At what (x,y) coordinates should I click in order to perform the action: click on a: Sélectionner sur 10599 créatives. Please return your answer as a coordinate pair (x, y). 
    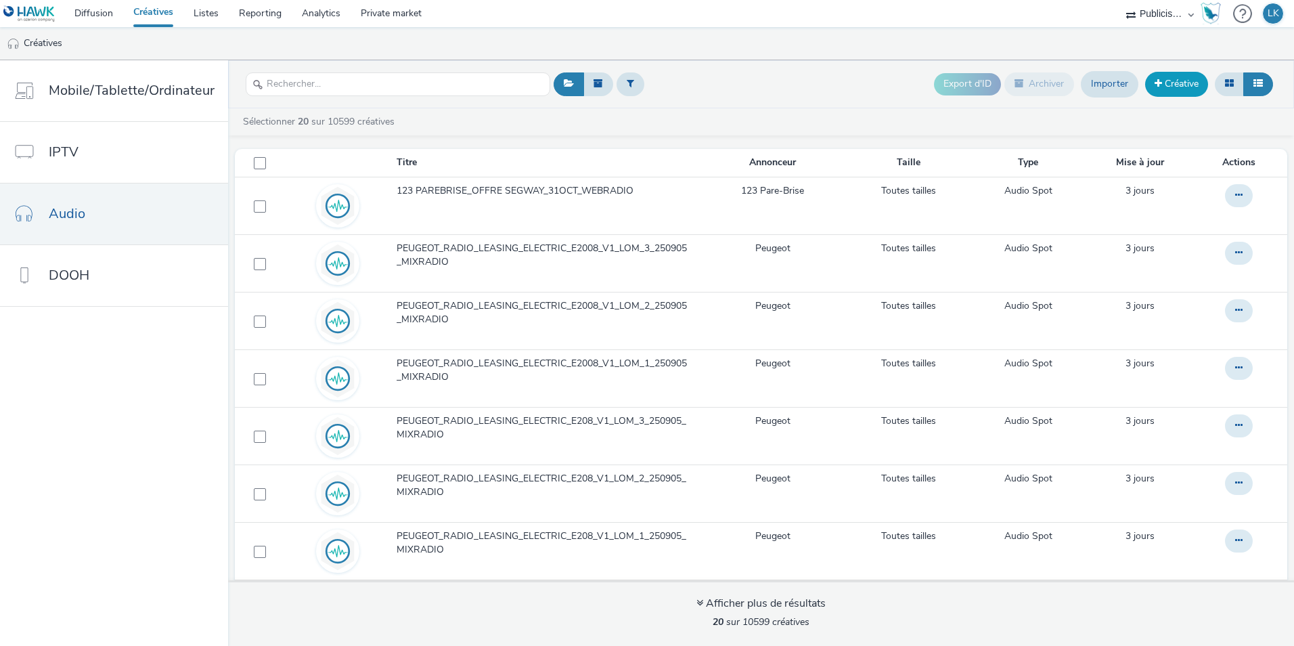
    Looking at the image, I should click on (321, 121).